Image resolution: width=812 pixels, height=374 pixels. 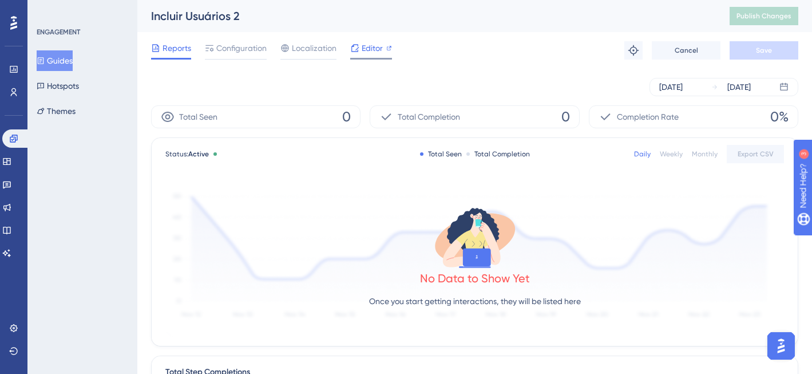 What do you see at coordinates (475, 301) in the screenshot?
I see `p: Once you start getting interactions, they will be listed here` at bounding box center [475, 301].